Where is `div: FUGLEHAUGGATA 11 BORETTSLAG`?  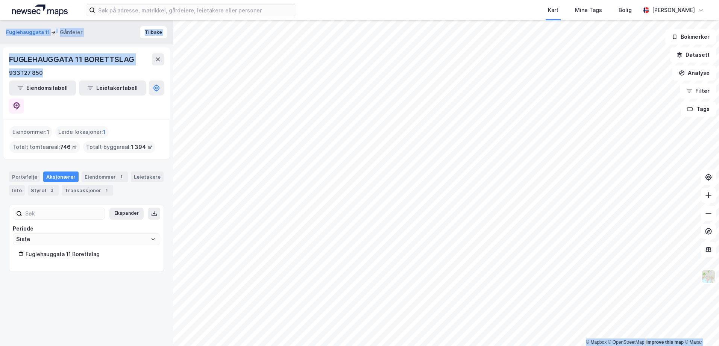 div: FUGLEHAUGGATA 11 BORETTSLAG is located at coordinates (72, 59).